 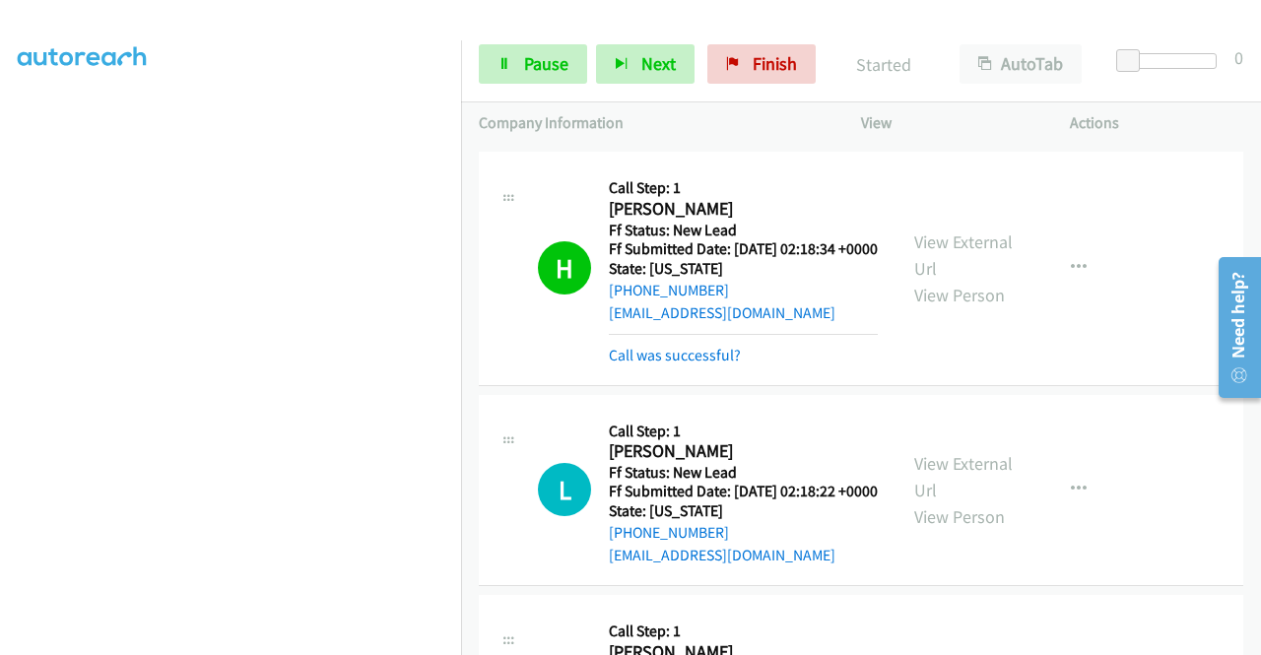 What do you see at coordinates (1171, 61) in the screenshot?
I see `div: Delay between calls (in seconds)` at bounding box center [1171, 61].